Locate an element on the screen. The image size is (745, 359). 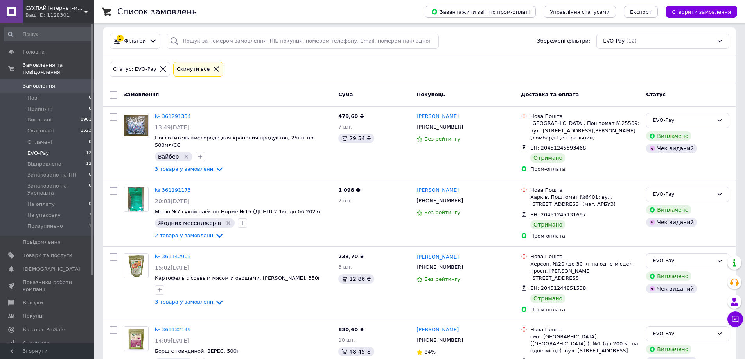
span: ЕН: 20451245131697 is located at coordinates (558, 215).